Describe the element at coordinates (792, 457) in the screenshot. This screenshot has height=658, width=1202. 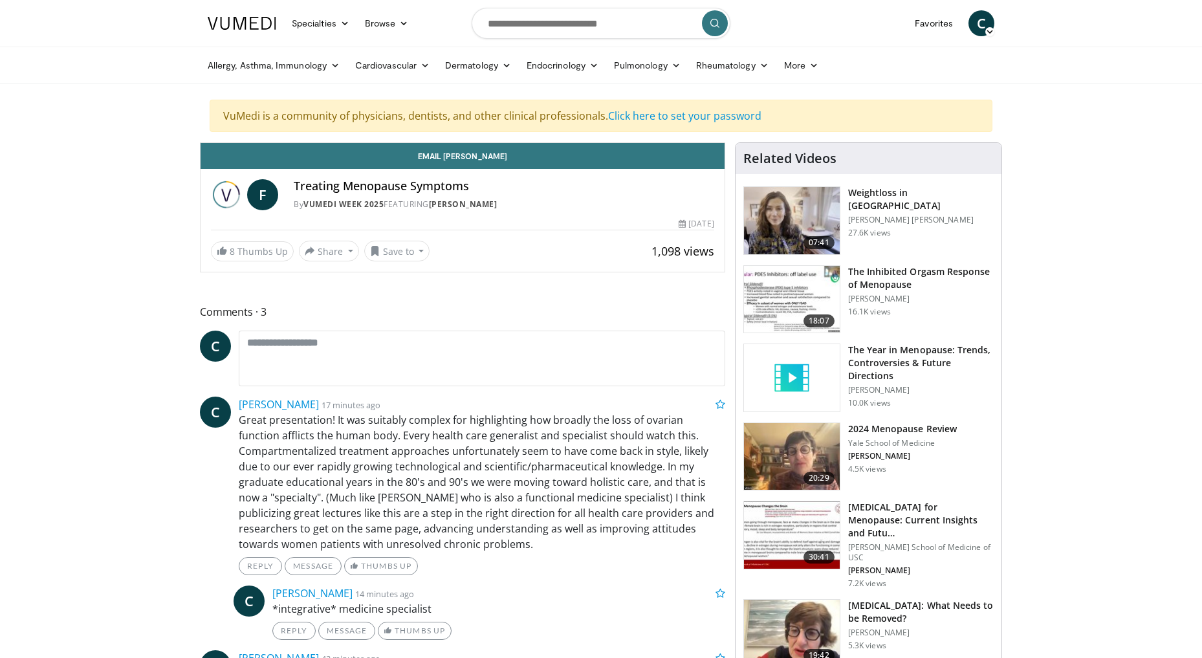
I see `img: 692f135d-47bd-4f7e-b54d-786d036e68d3.150x105_q85_crop-smart_upscale.jpg` at that location.